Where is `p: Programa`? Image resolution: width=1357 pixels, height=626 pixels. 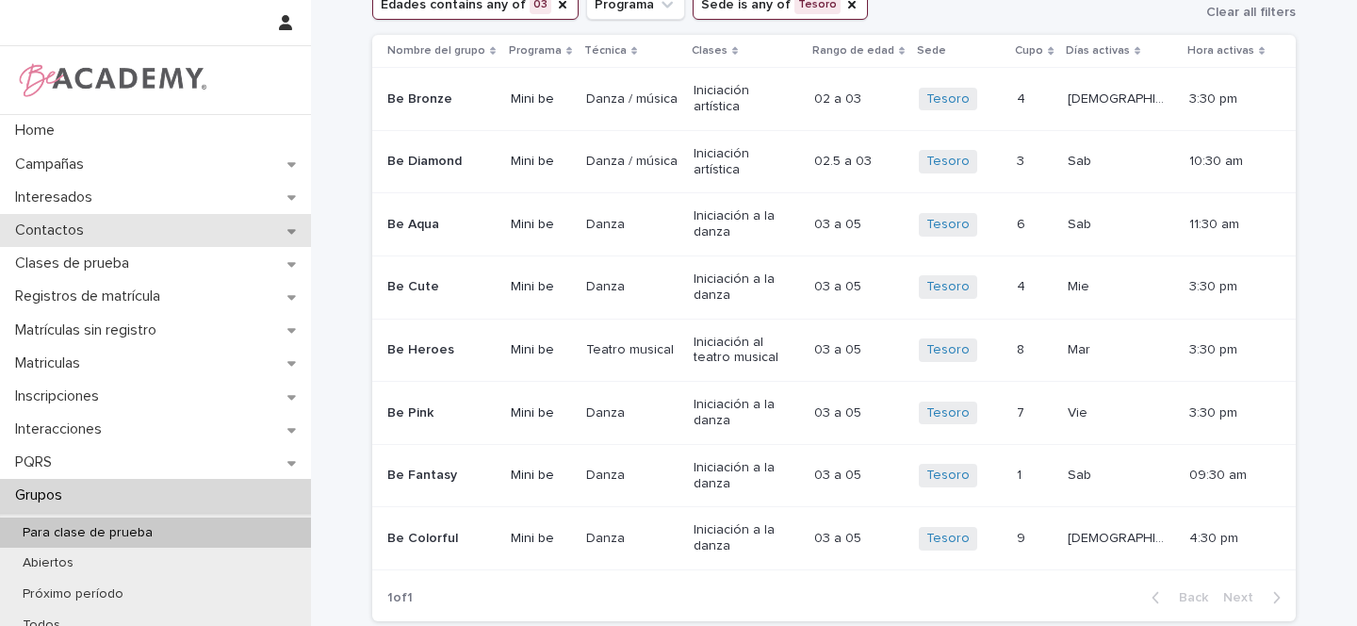 p: Programa is located at coordinates (535, 51).